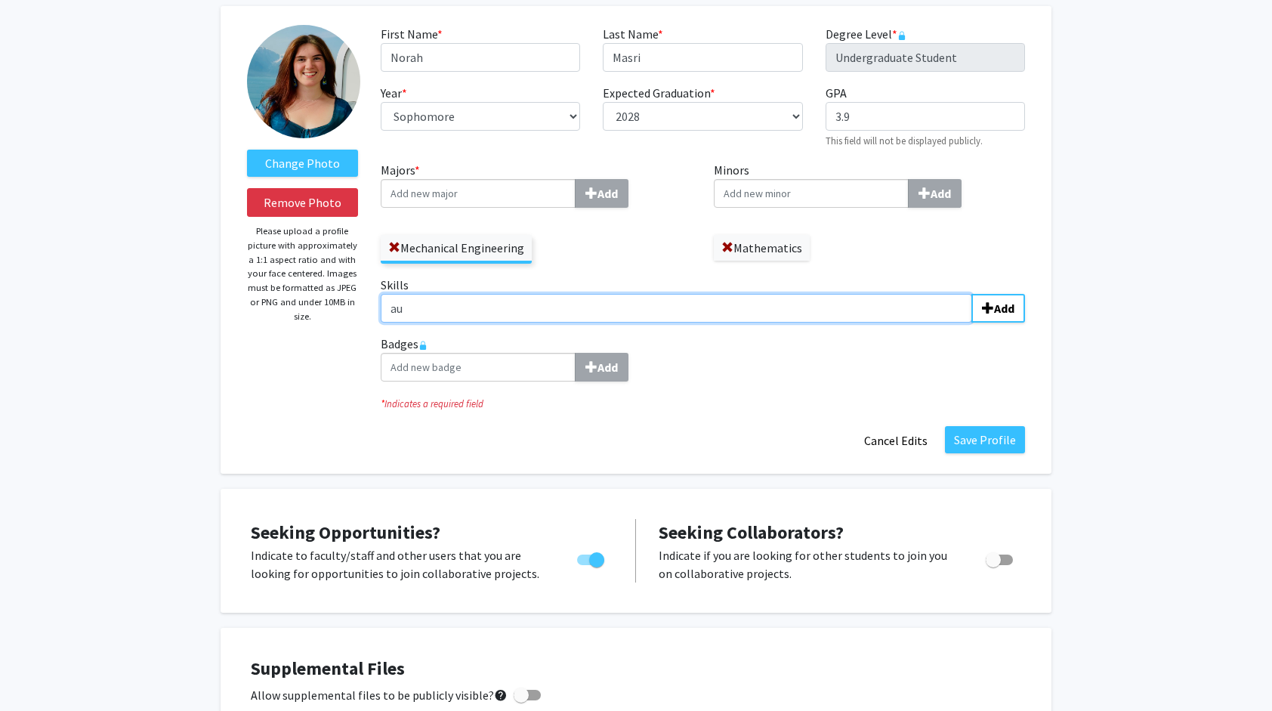  What do you see at coordinates (456, 248) in the screenshot?
I see `label: Mechanical Engineering` at bounding box center [456, 248].